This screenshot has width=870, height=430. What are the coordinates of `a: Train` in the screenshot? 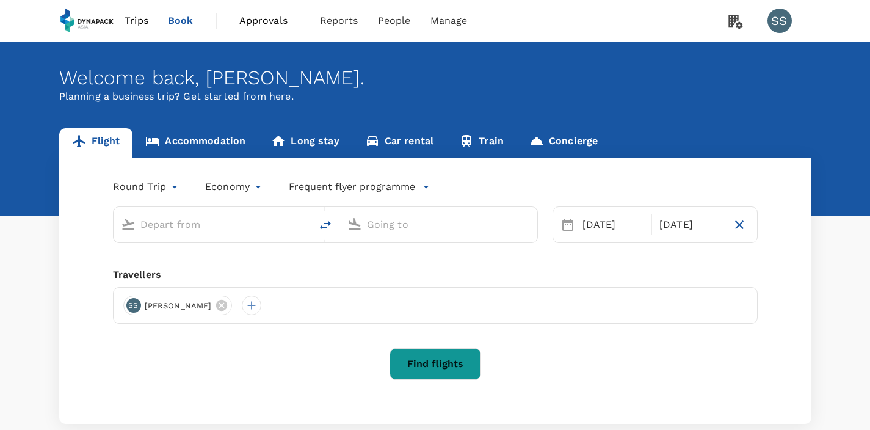 It's located at (481, 143).